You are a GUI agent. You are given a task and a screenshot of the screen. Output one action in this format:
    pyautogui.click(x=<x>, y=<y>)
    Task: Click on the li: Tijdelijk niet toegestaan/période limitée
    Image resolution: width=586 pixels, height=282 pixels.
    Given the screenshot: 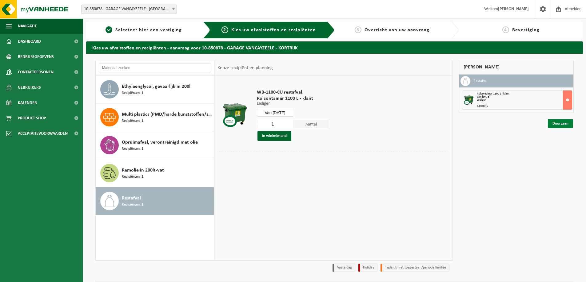 What is the action you would take?
    pyautogui.click(x=415, y=268)
    